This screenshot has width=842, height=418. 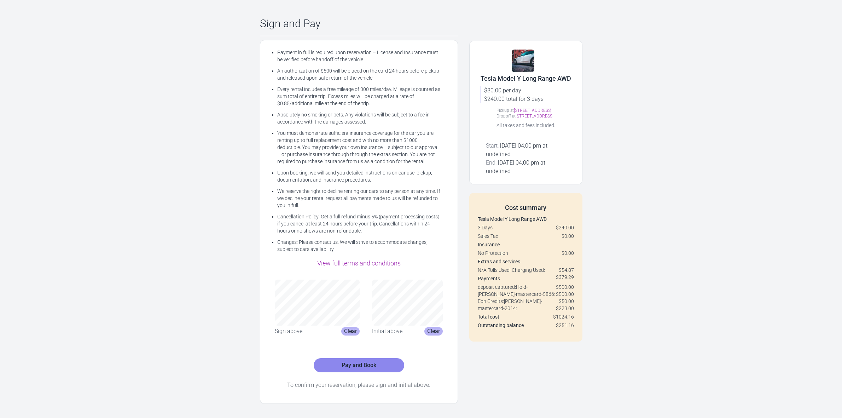 What do you see at coordinates (359, 198) in the screenshot?
I see `li: We reserve the right to decline renting our cars to any person at any time. If we decline your re...` at bounding box center [359, 198].